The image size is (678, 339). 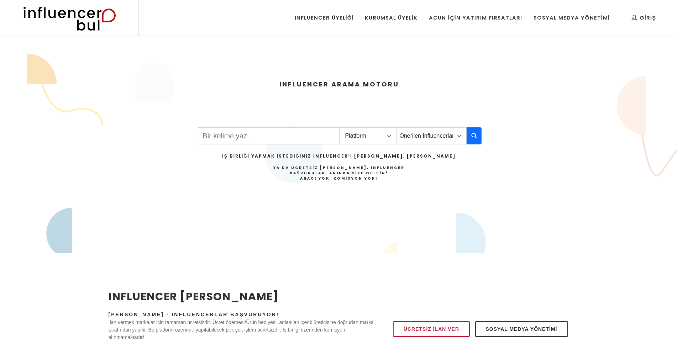 What do you see at coordinates (391, 18) in the screenshot?
I see `div: Kurumsal Üyelik` at bounding box center [391, 18].